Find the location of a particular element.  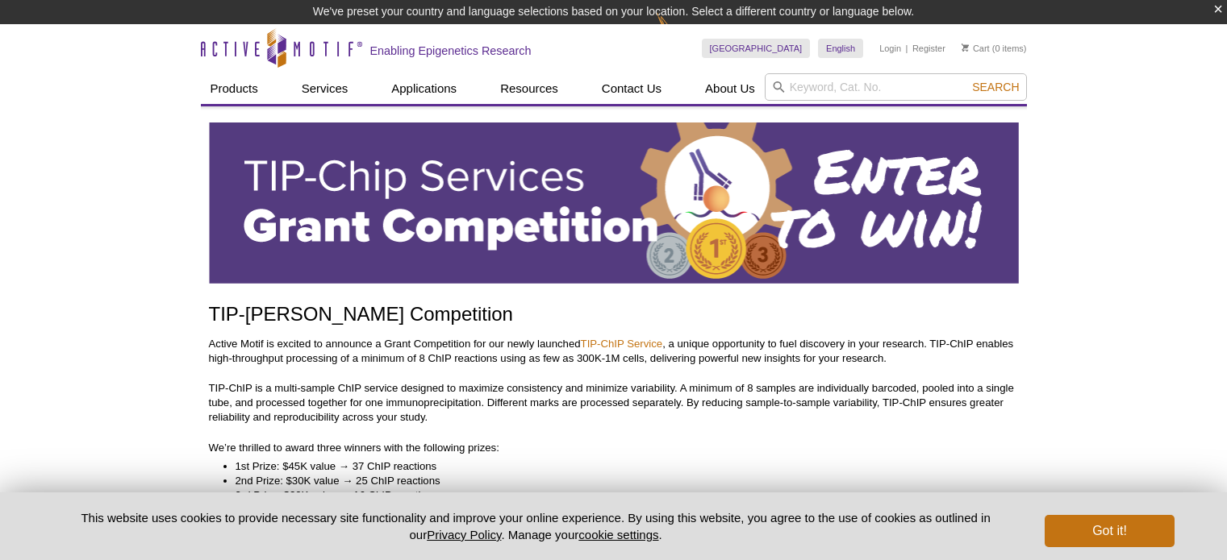

input: Keyword, Cat. No. is located at coordinates (895, 87).